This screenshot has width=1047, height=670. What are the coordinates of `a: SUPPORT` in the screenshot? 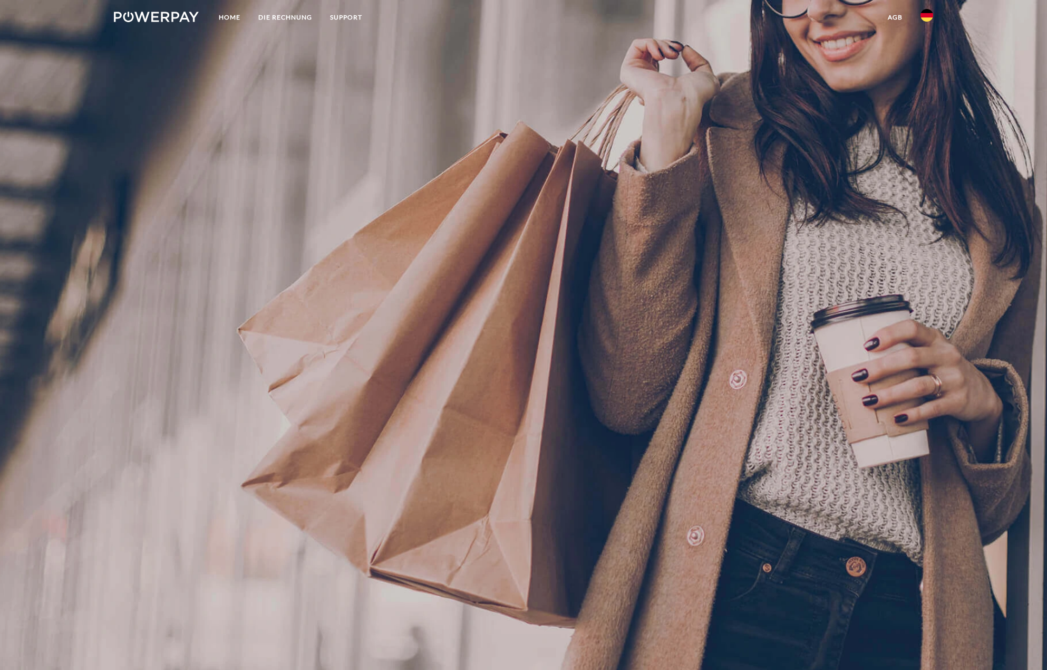 It's located at (346, 17).